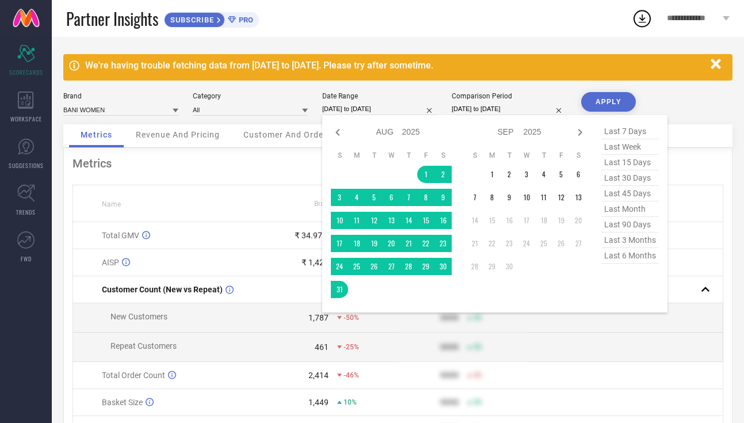 The width and height of the screenshot is (744, 423). Describe the element at coordinates (350, 402) in the screenshot. I see `span: 10%` at that location.